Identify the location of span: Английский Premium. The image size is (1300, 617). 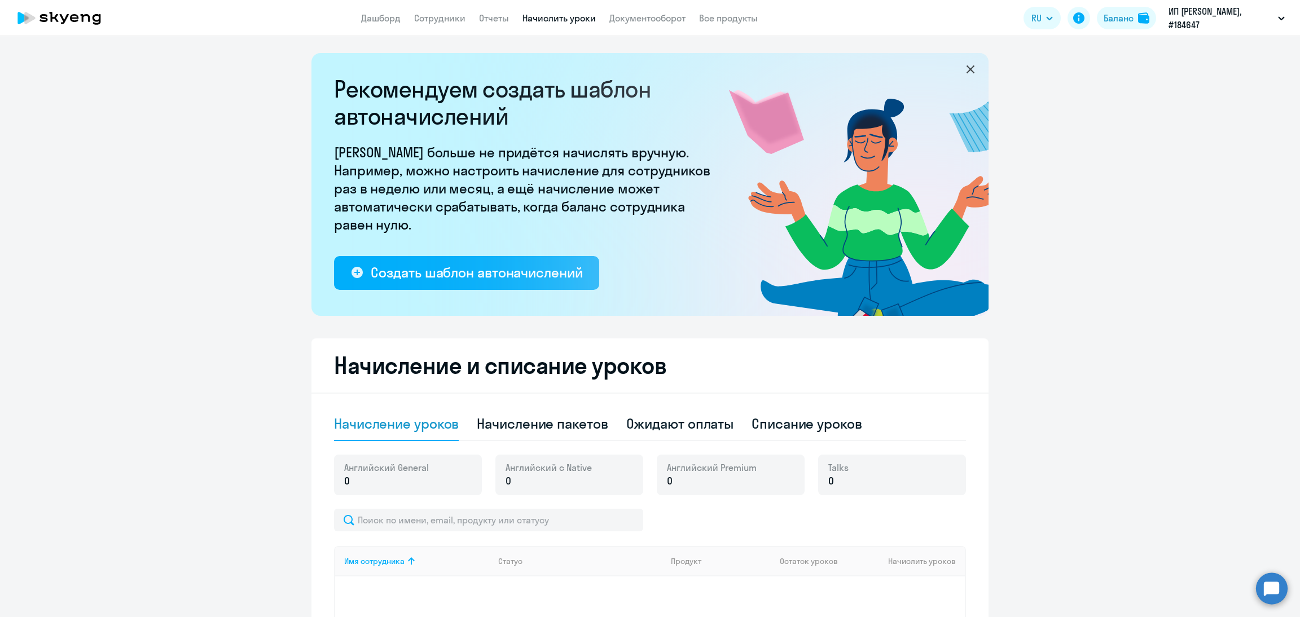
(712, 468).